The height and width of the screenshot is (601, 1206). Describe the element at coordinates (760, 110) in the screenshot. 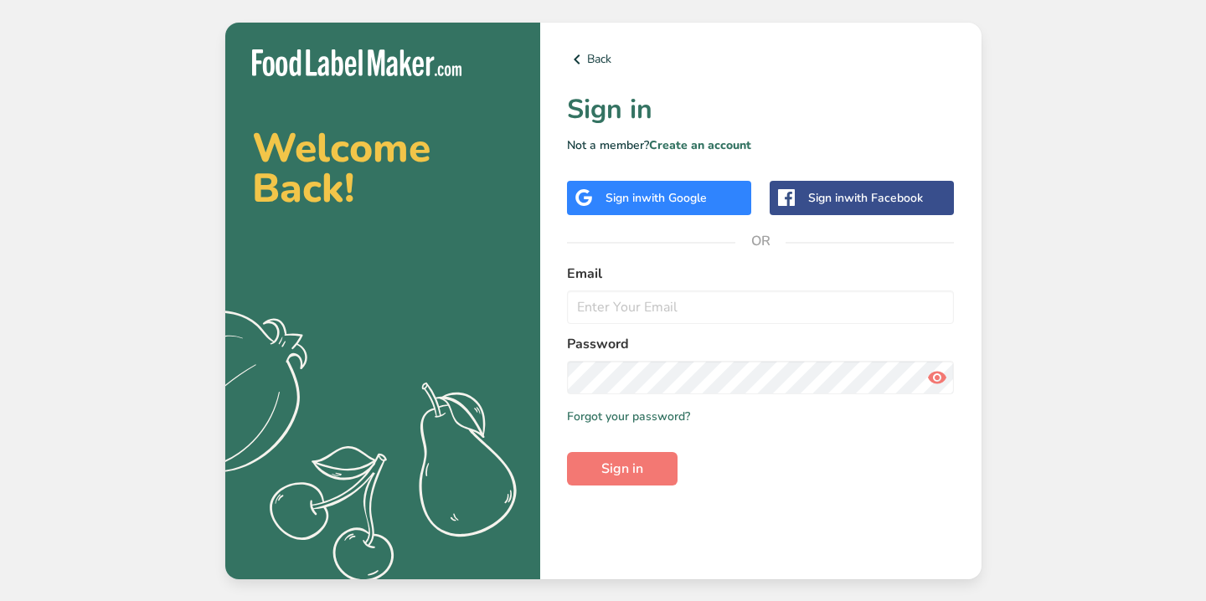

I see `h1: Sign in` at that location.